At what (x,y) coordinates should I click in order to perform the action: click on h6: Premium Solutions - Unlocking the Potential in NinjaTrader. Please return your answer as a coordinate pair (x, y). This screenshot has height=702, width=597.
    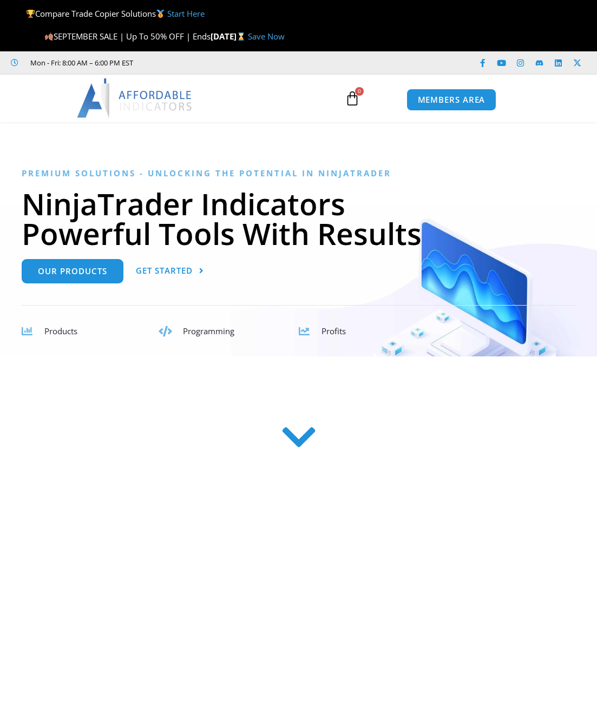
    Looking at the image, I should click on (298, 173).